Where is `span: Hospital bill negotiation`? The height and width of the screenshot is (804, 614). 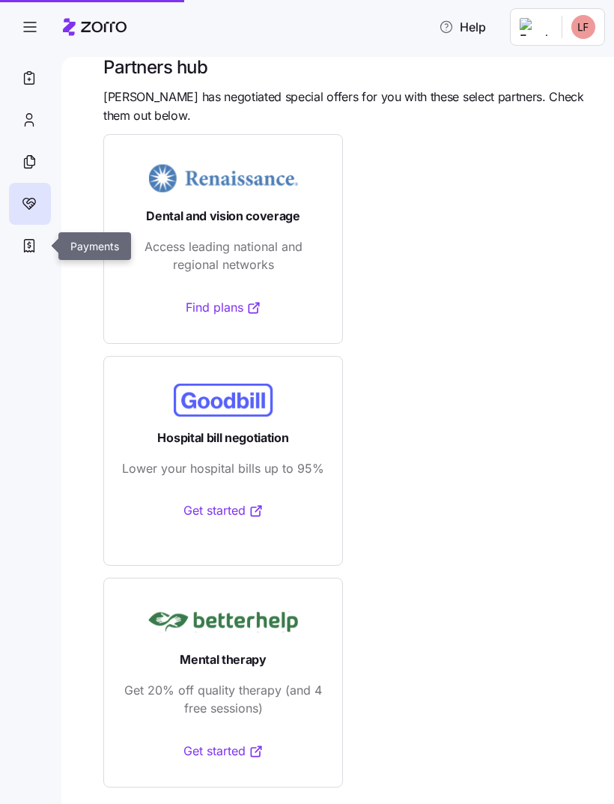
span: Hospital bill negotiation is located at coordinates (223, 438).